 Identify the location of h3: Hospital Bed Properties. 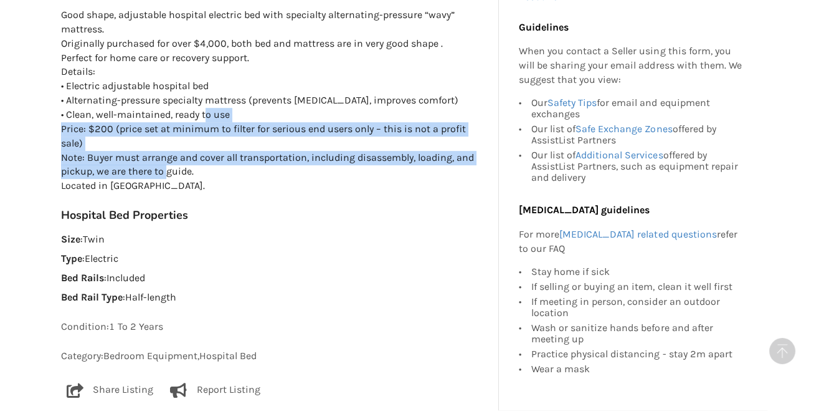
(275, 215).